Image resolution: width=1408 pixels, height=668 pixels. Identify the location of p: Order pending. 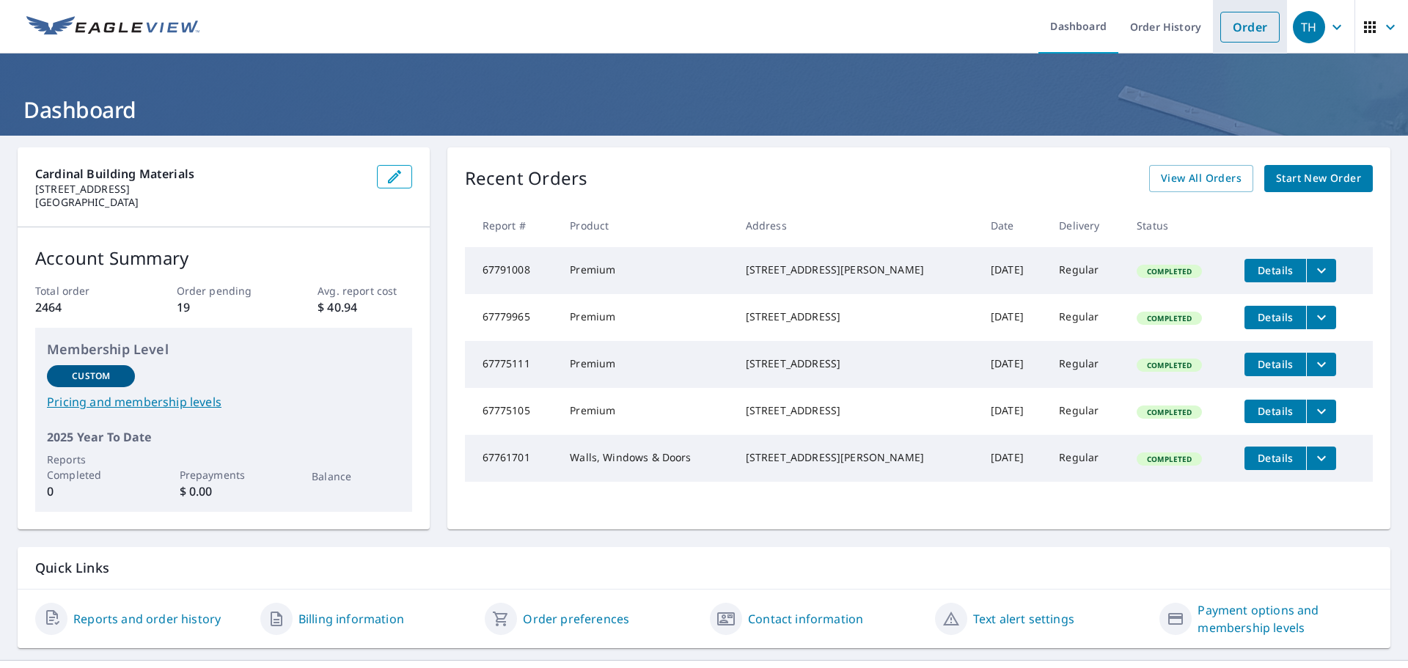
(224, 290).